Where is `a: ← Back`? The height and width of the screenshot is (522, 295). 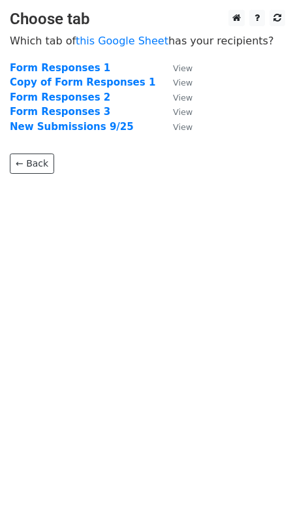
a: ← Back is located at coordinates (32, 163).